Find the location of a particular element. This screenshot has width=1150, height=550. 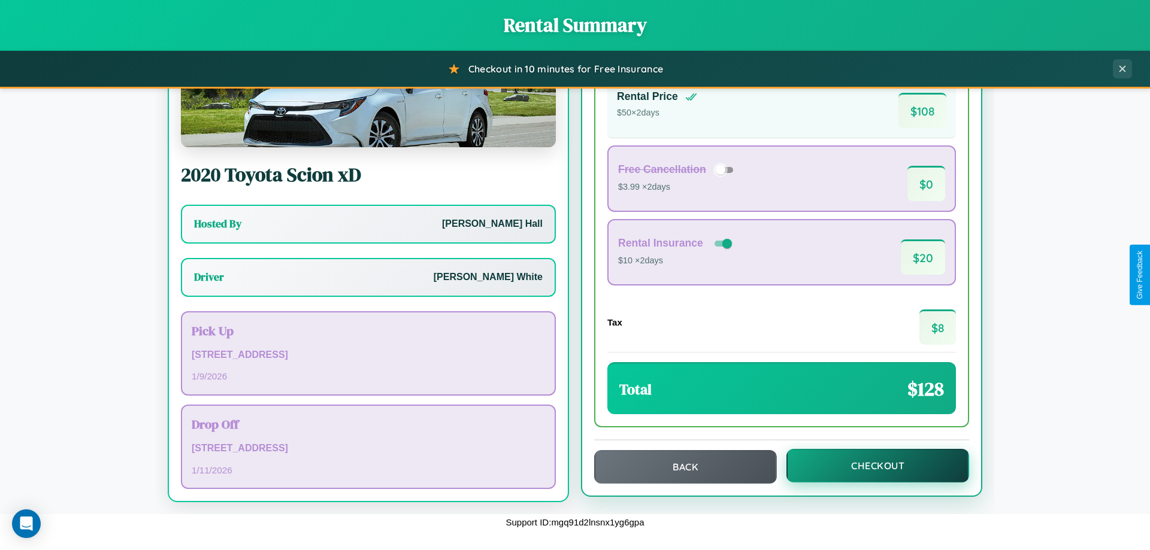

div: Open Intercom Messenger is located at coordinates (26, 524).